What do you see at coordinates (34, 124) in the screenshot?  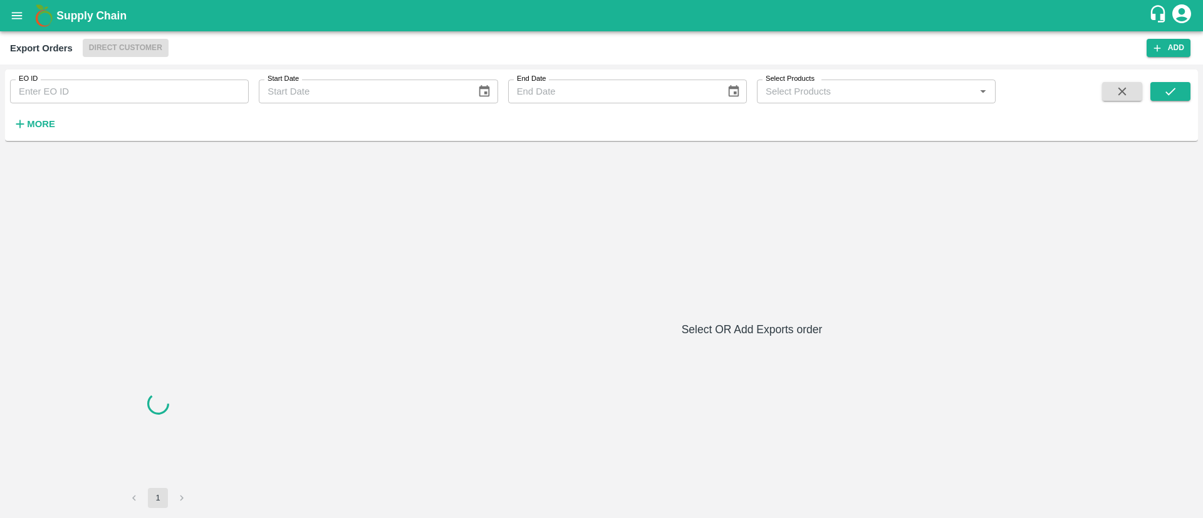 I see `button: More` at bounding box center [34, 124].